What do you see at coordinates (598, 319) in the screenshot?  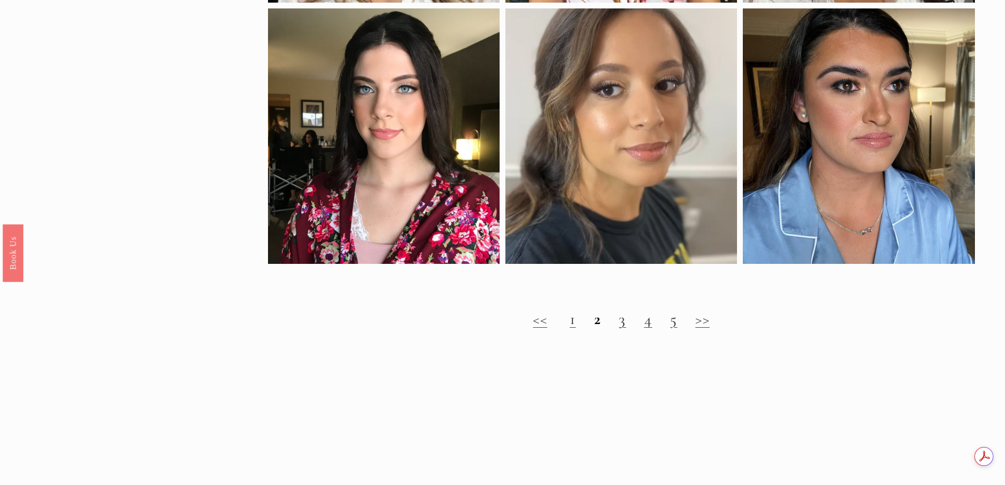 I see `strong: 2` at bounding box center [598, 319].